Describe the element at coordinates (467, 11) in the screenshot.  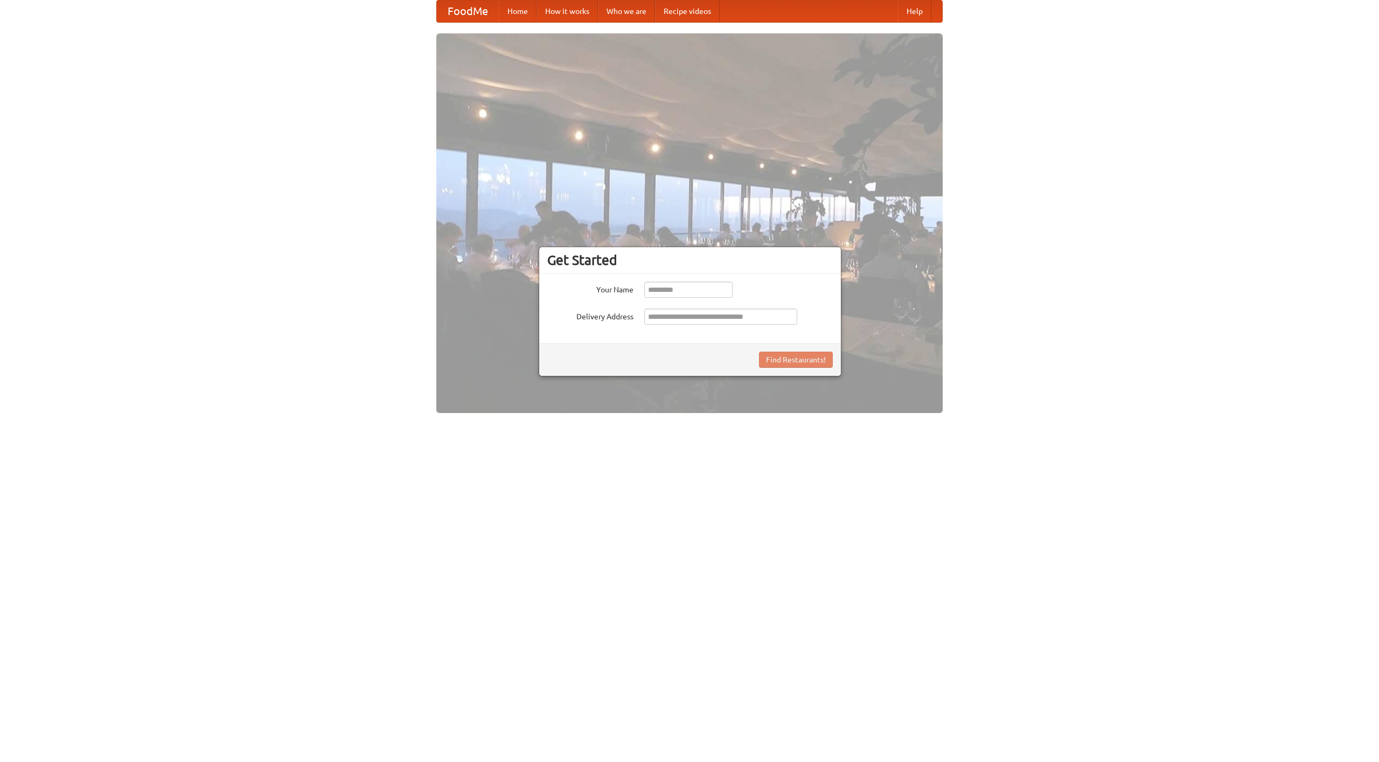
I see `a: FoodMe` at that location.